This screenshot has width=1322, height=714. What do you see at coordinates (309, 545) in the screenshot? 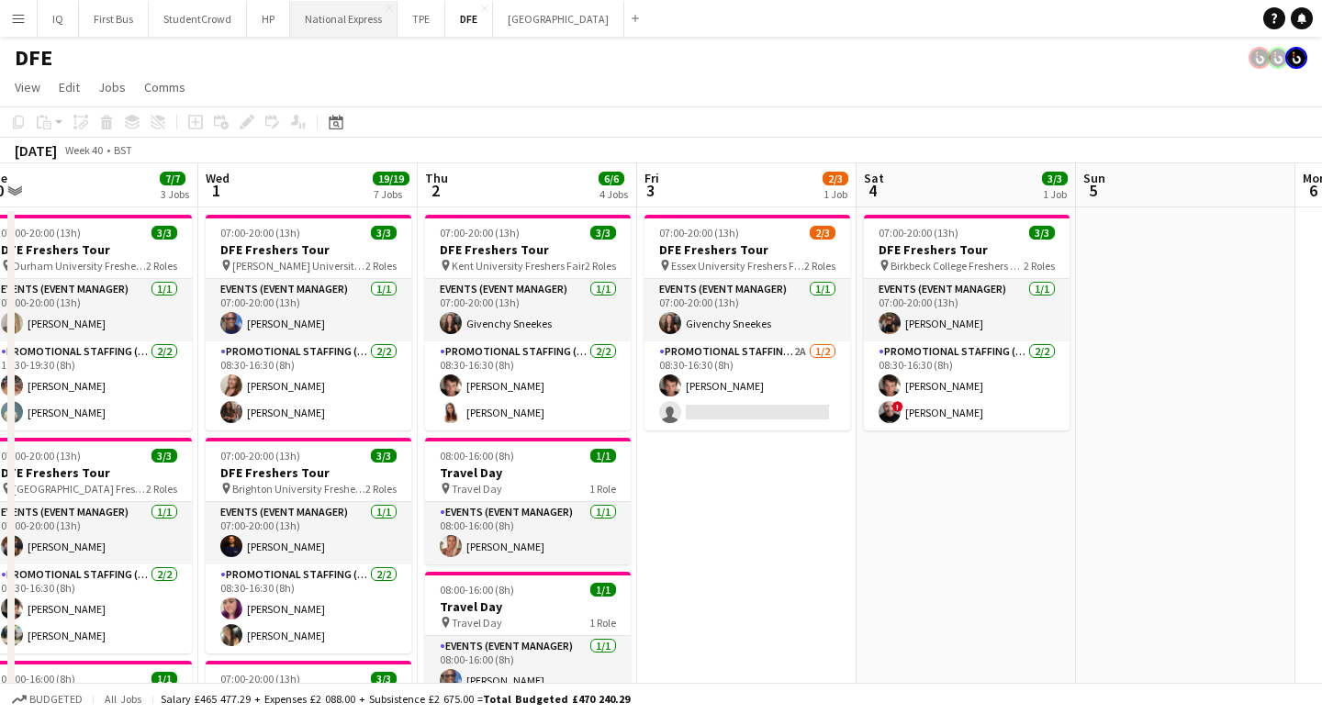
I see `div: 07:00-20:00 (13h)3/3DFE Freshers Tour Brighton University Freshers Fair2 RolesEvents (Event Manag...` at bounding box center [309, 545].